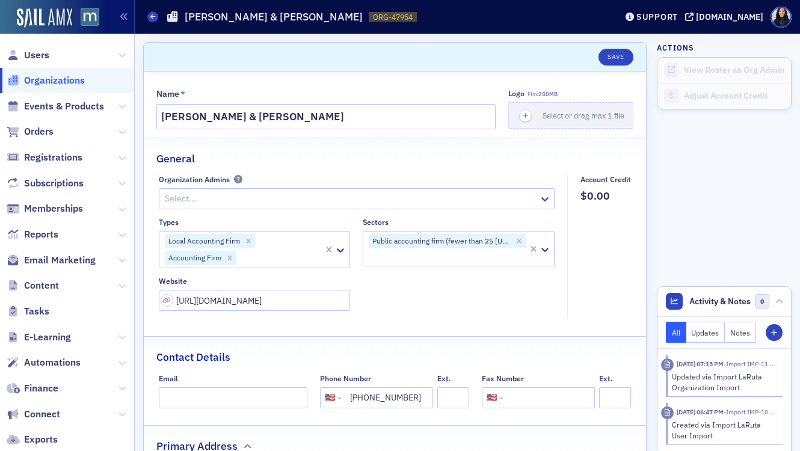 This screenshot has height=451, width=800. Describe the element at coordinates (41, 440) in the screenshot. I see `span: Exports` at that location.